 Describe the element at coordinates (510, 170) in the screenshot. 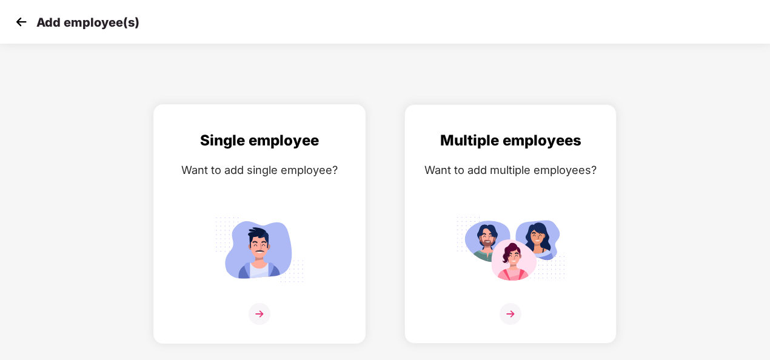

I see `div: Want to add multiple employees?` at that location.